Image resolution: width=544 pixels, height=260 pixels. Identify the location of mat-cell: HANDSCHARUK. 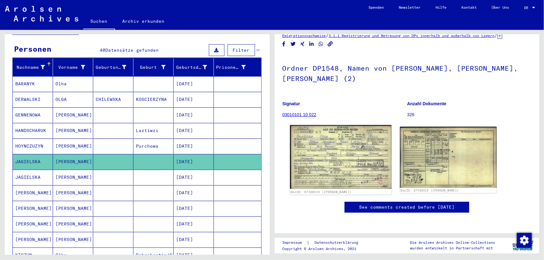
(33, 131).